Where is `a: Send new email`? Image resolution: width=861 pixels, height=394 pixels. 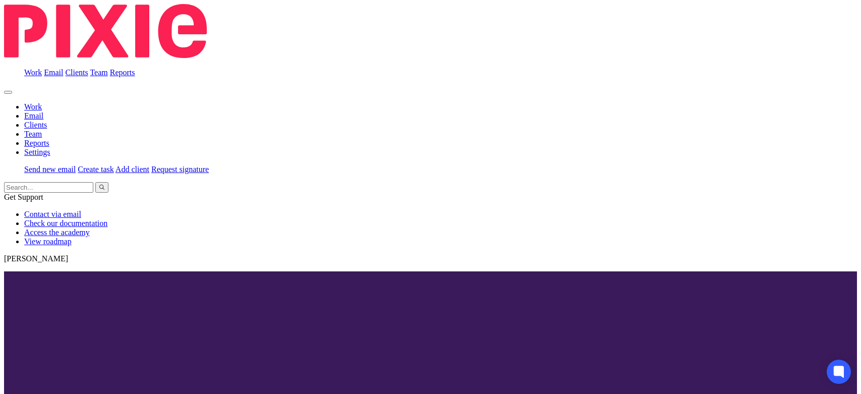
a: Send new email is located at coordinates (50, 169).